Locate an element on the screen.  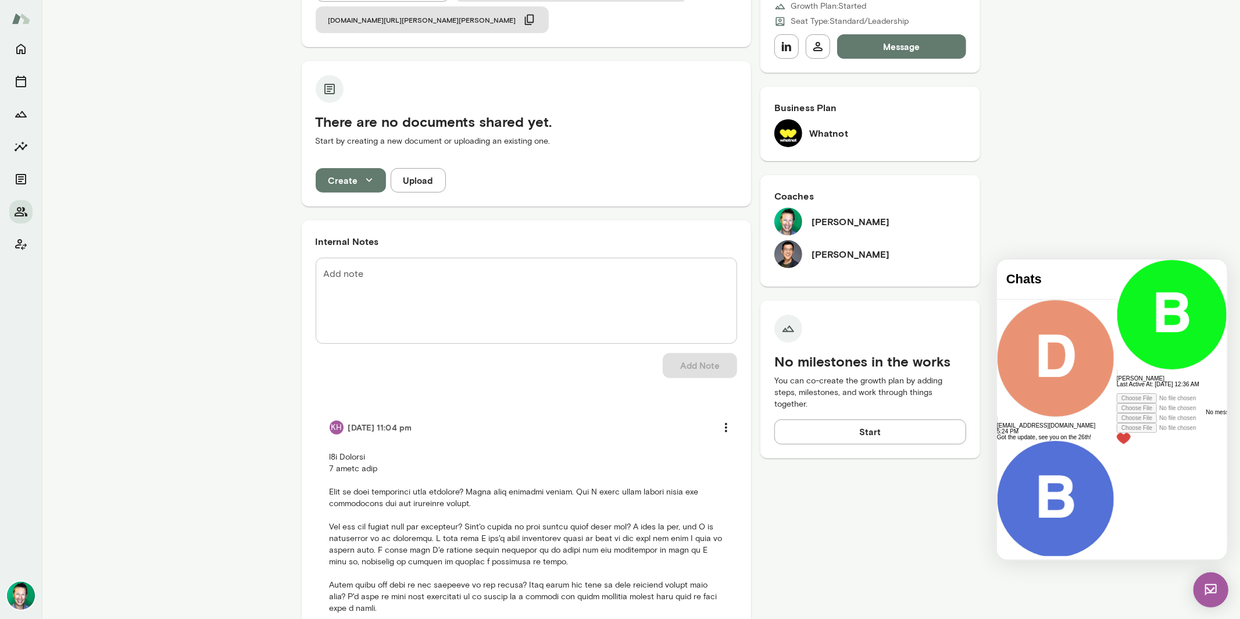
div: KH is located at coordinates (337, 427).